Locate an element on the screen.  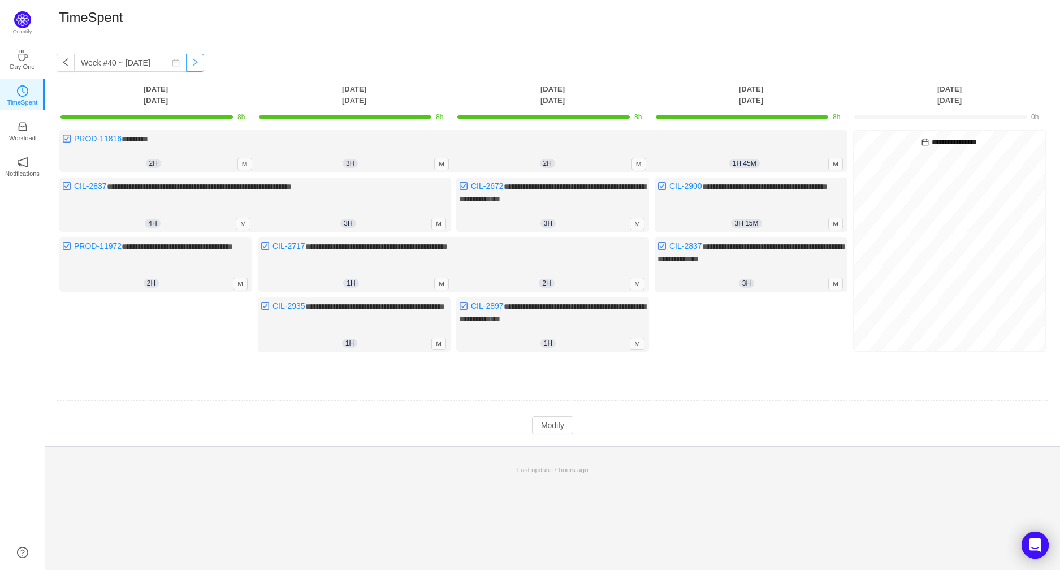
a: icon: notificationNotifications is located at coordinates (23, 166).